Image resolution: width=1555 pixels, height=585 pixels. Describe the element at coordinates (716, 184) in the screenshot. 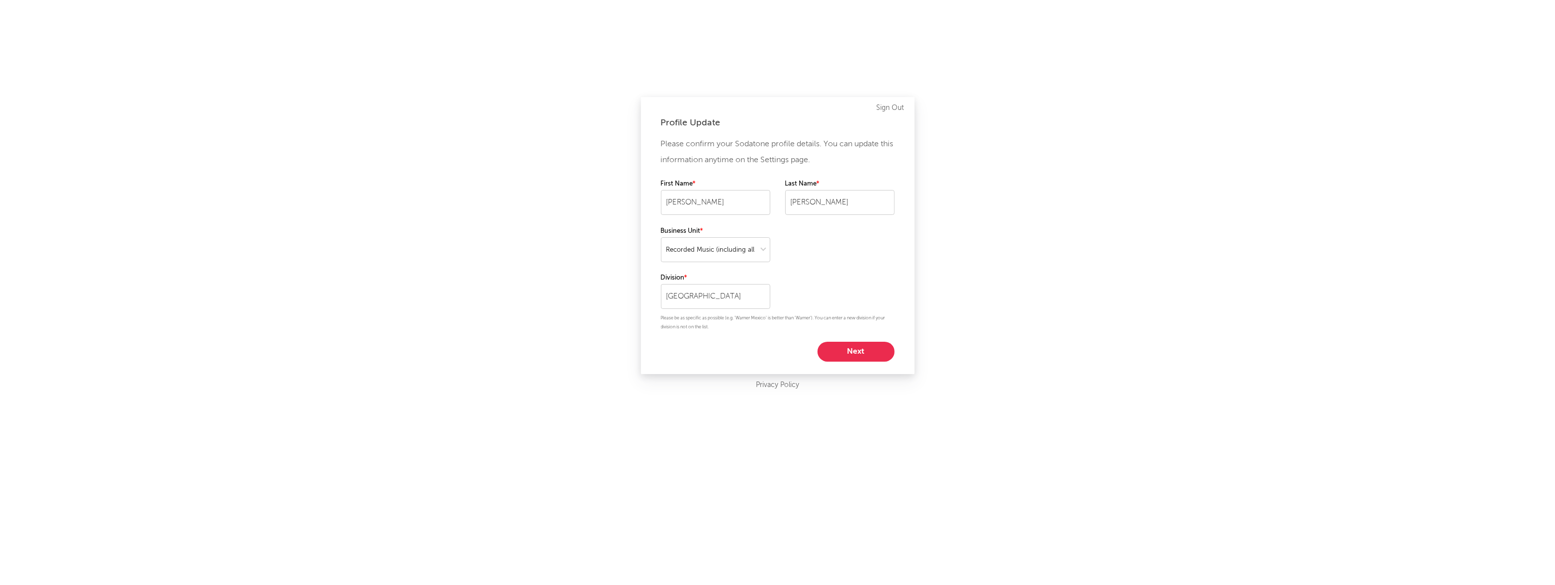

I see `label: First Name` at that location.